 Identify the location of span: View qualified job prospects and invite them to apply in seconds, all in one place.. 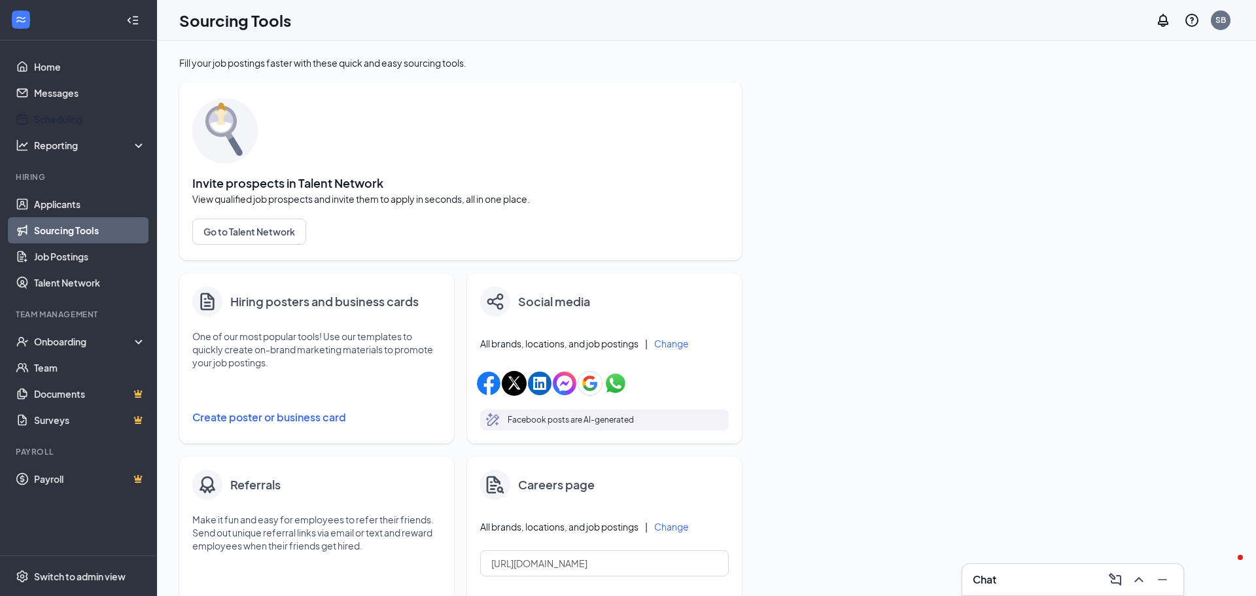
(461, 199).